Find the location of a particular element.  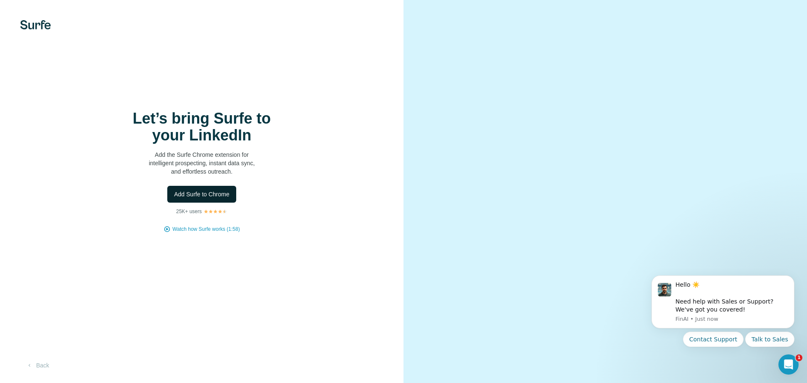

button: Quick reply: Contact Support is located at coordinates (74, 74).